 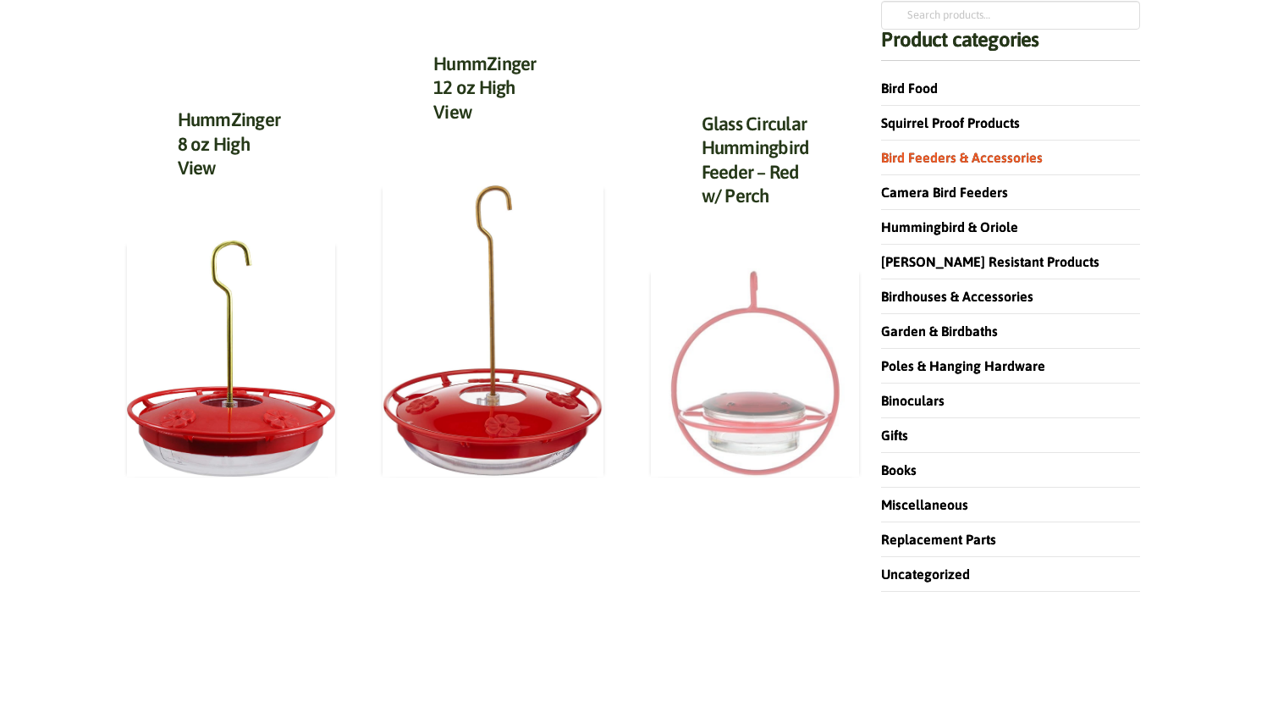 I want to click on input: Search products…, so click(x=1010, y=15).